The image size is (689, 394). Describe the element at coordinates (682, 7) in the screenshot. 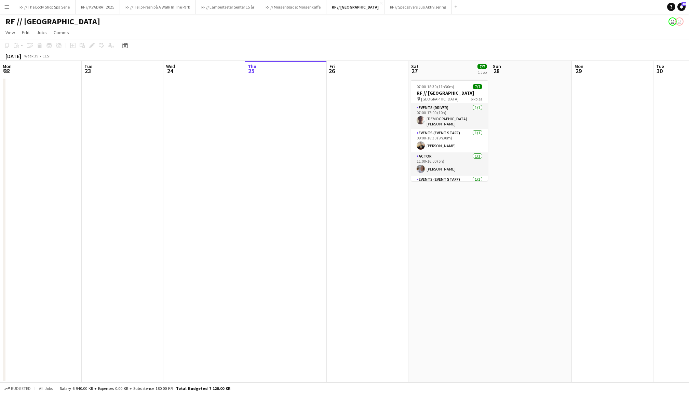

I see `a: 40` at that location.